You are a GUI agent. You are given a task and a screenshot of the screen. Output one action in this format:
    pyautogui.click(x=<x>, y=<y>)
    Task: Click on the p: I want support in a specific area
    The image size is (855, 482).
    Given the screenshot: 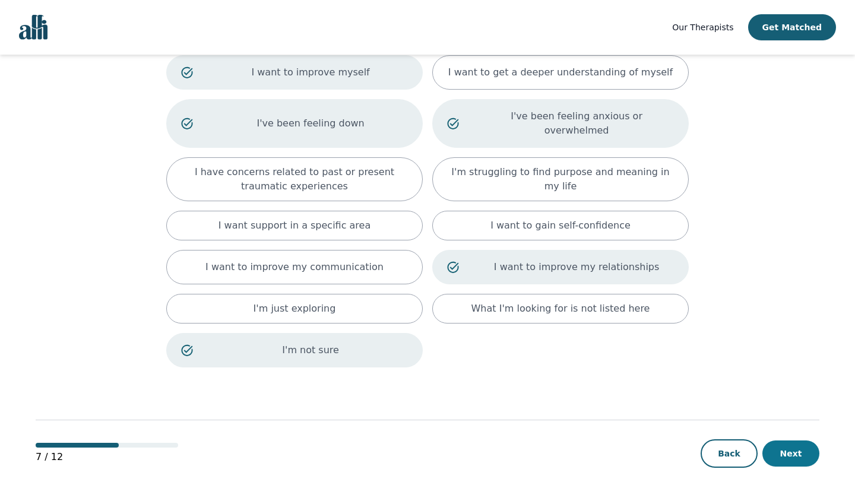 What is the action you would take?
    pyautogui.click(x=294, y=226)
    